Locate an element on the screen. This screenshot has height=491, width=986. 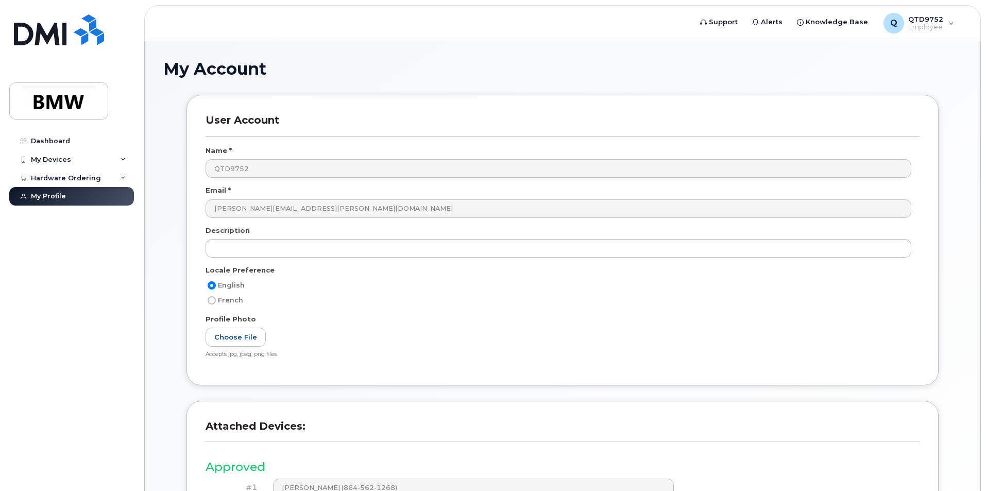
input: French is located at coordinates (212, 300).